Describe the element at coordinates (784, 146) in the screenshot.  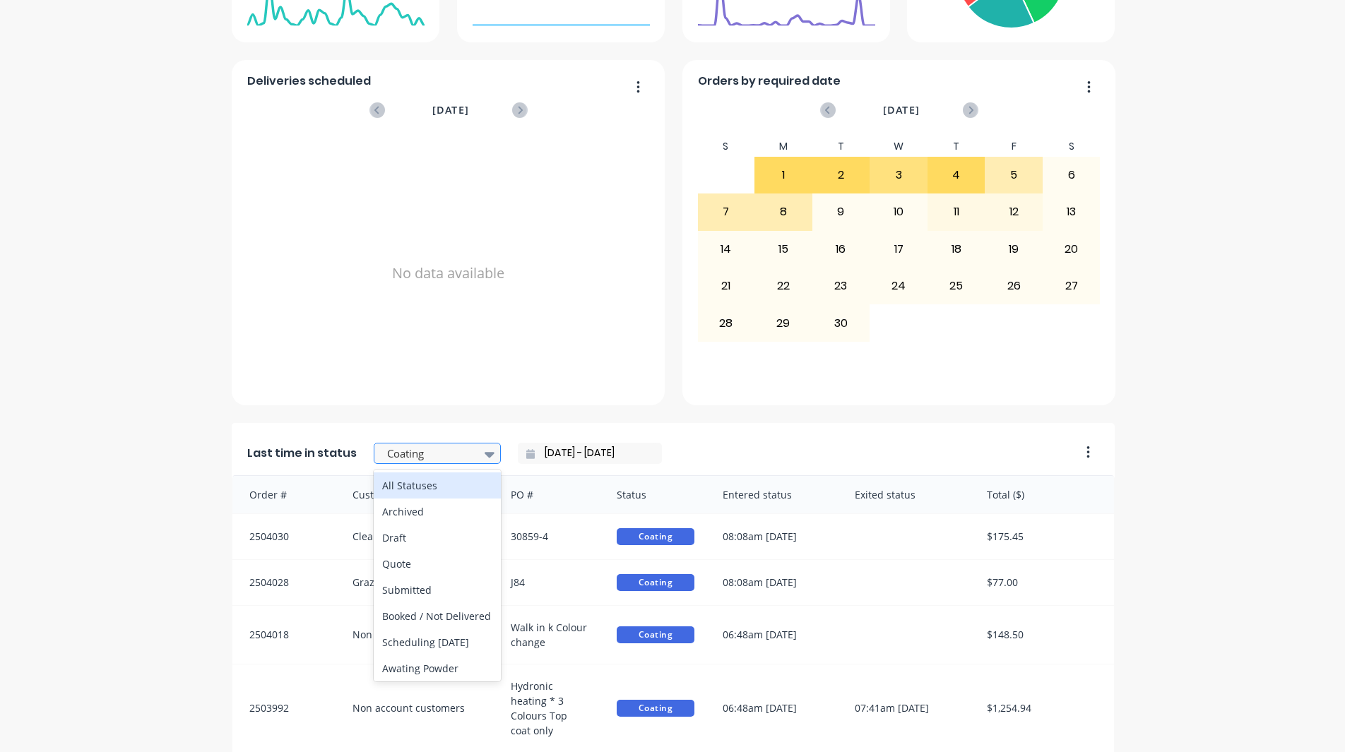
I see `div: M` at that location.